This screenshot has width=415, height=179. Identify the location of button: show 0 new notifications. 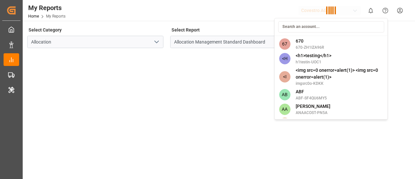
(371, 10).